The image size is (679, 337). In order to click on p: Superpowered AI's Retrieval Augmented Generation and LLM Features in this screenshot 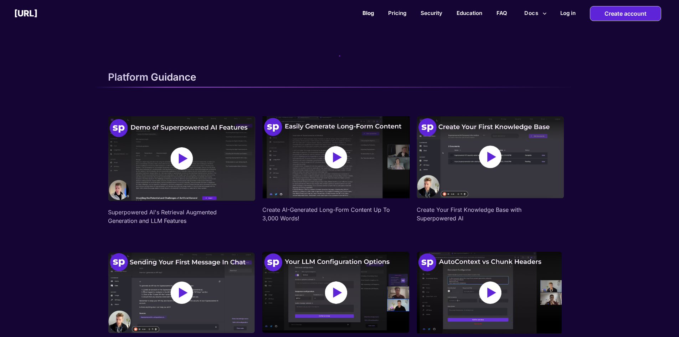, I will do `click(181, 216)`.